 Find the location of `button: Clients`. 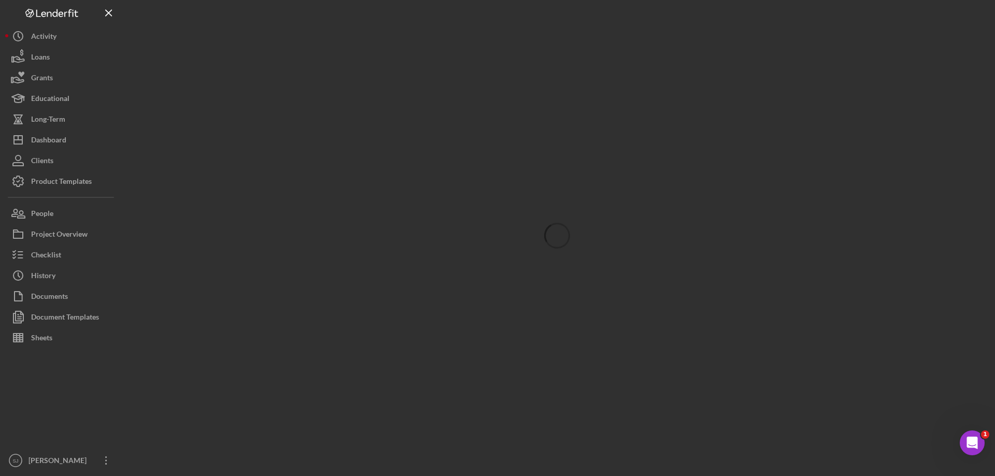

button: Clients is located at coordinates (62, 161).